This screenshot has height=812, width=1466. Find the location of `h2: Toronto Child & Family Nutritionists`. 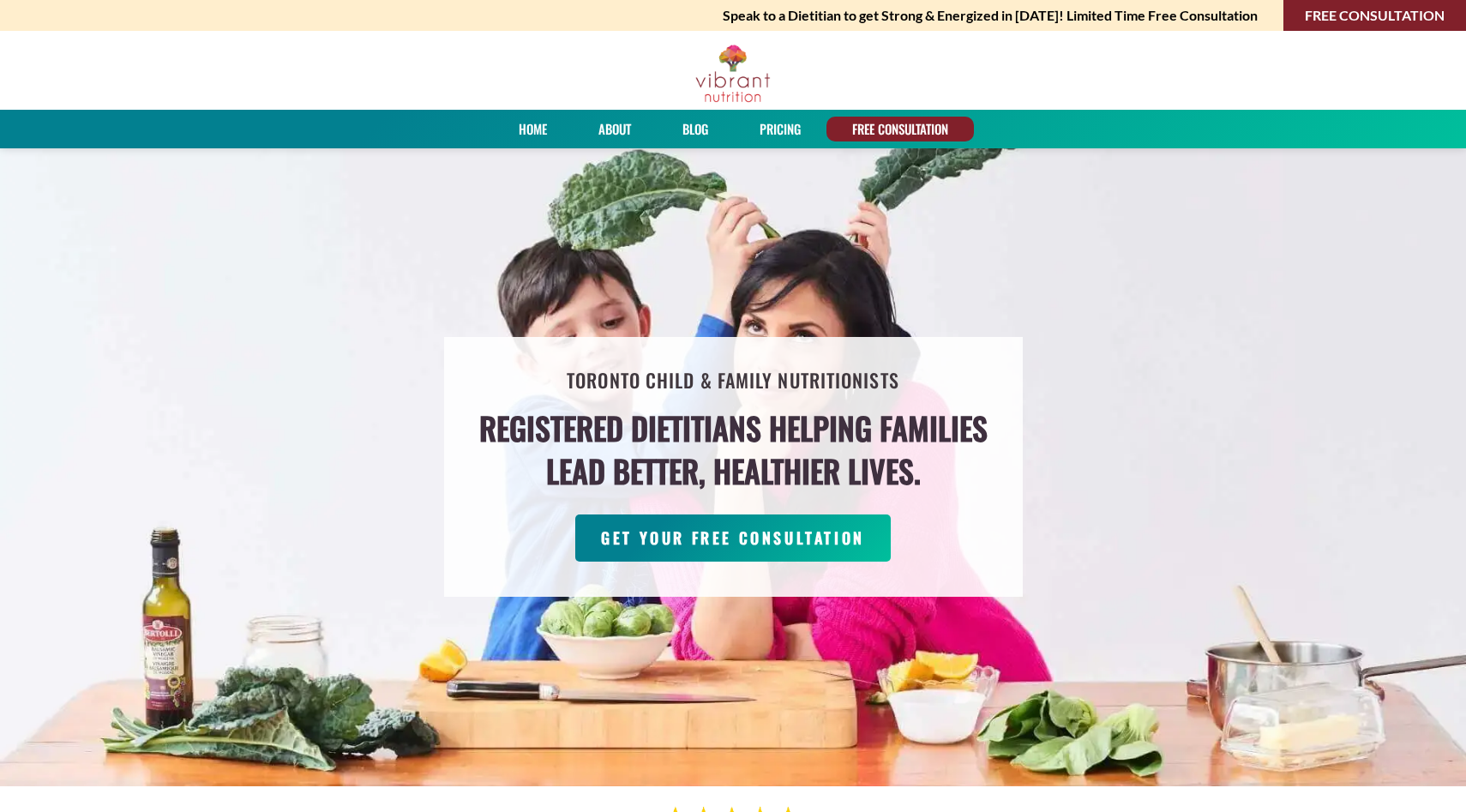

h2: Toronto Child & Family Nutritionists is located at coordinates (733, 380).